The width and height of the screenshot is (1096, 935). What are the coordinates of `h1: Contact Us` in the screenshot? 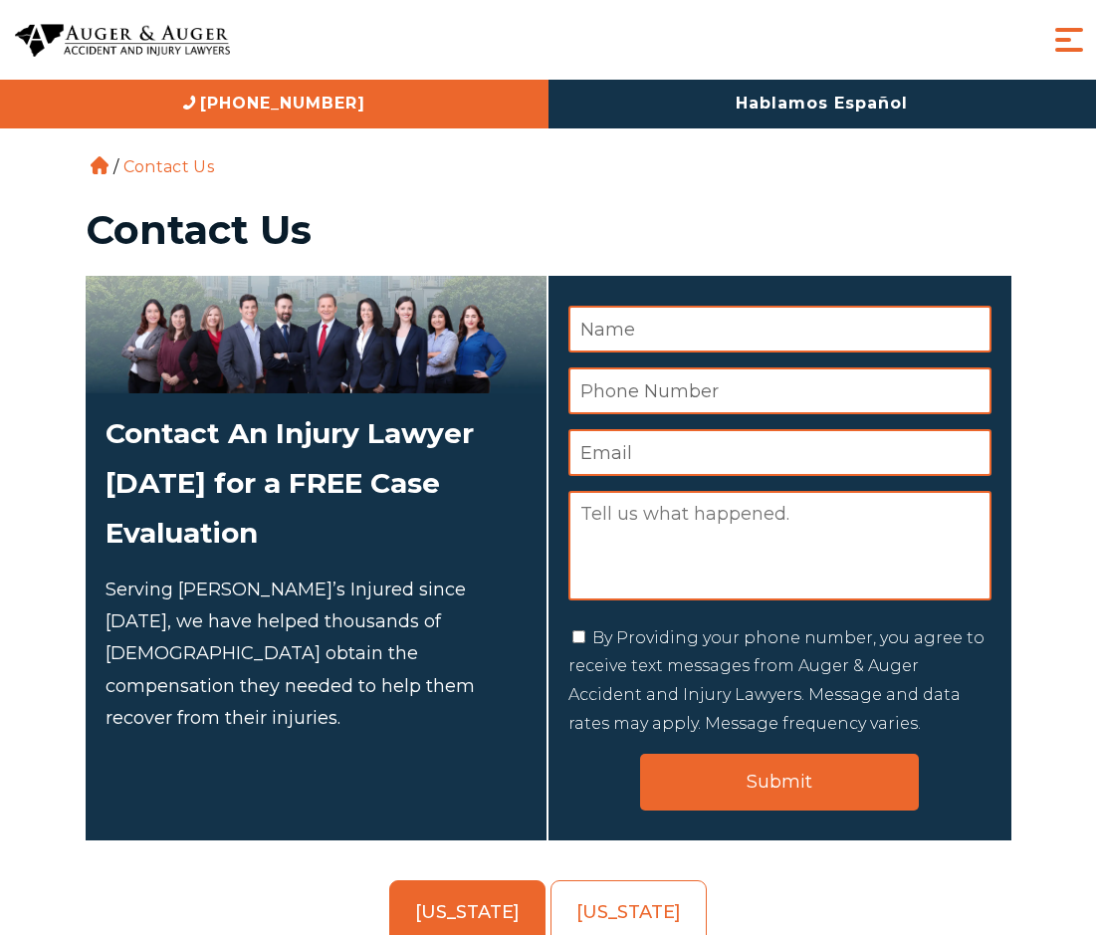 It's located at (549, 230).